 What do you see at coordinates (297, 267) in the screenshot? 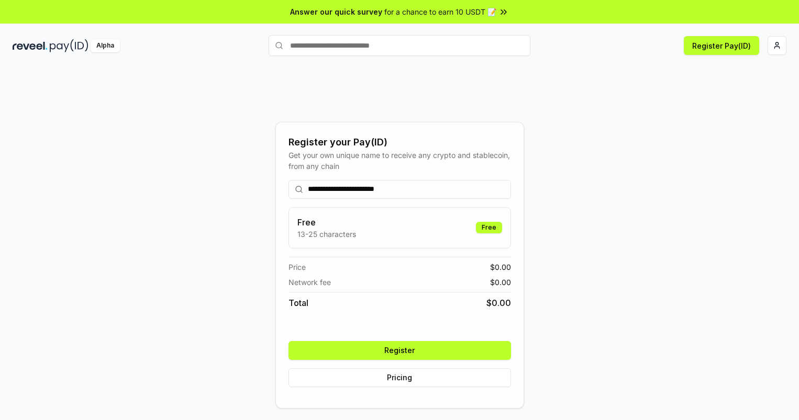
I see `span: Price` at bounding box center [297, 267].